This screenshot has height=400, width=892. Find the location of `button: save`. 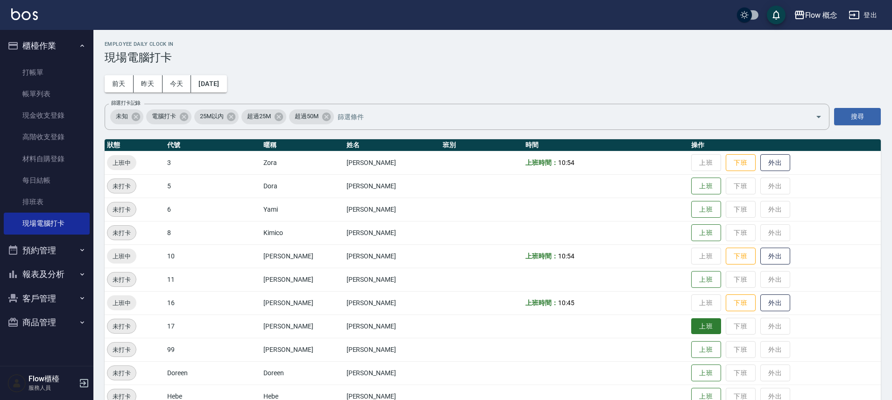

button: save is located at coordinates (776, 15).